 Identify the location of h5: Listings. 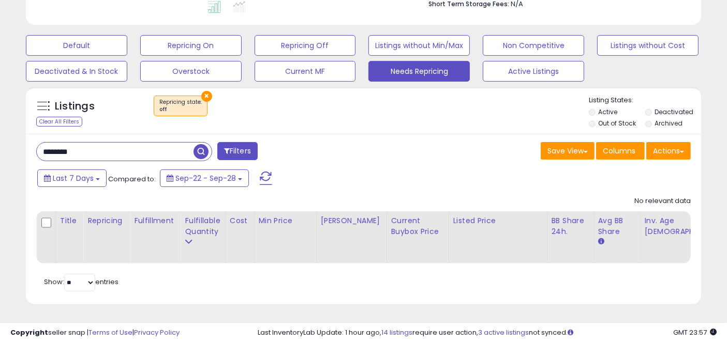
(74, 107).